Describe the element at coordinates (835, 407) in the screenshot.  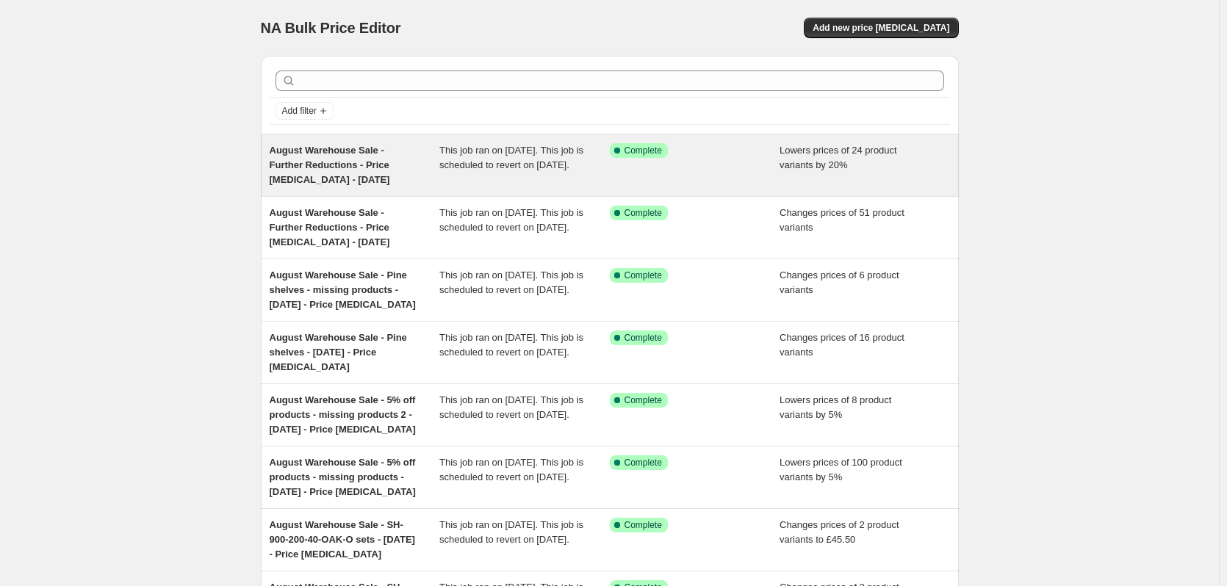
I see `span: Lowers prices of 8 product variants by 5%` at that location.